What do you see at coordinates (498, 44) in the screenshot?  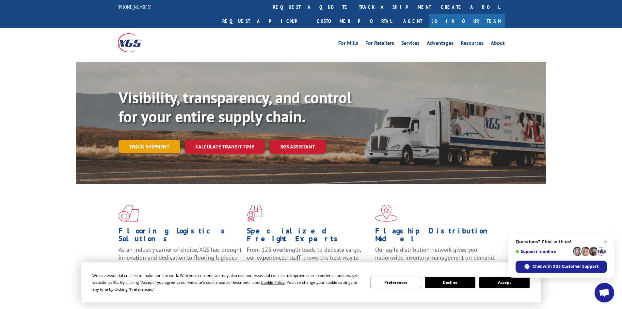 I see `a: About` at bounding box center [498, 44].